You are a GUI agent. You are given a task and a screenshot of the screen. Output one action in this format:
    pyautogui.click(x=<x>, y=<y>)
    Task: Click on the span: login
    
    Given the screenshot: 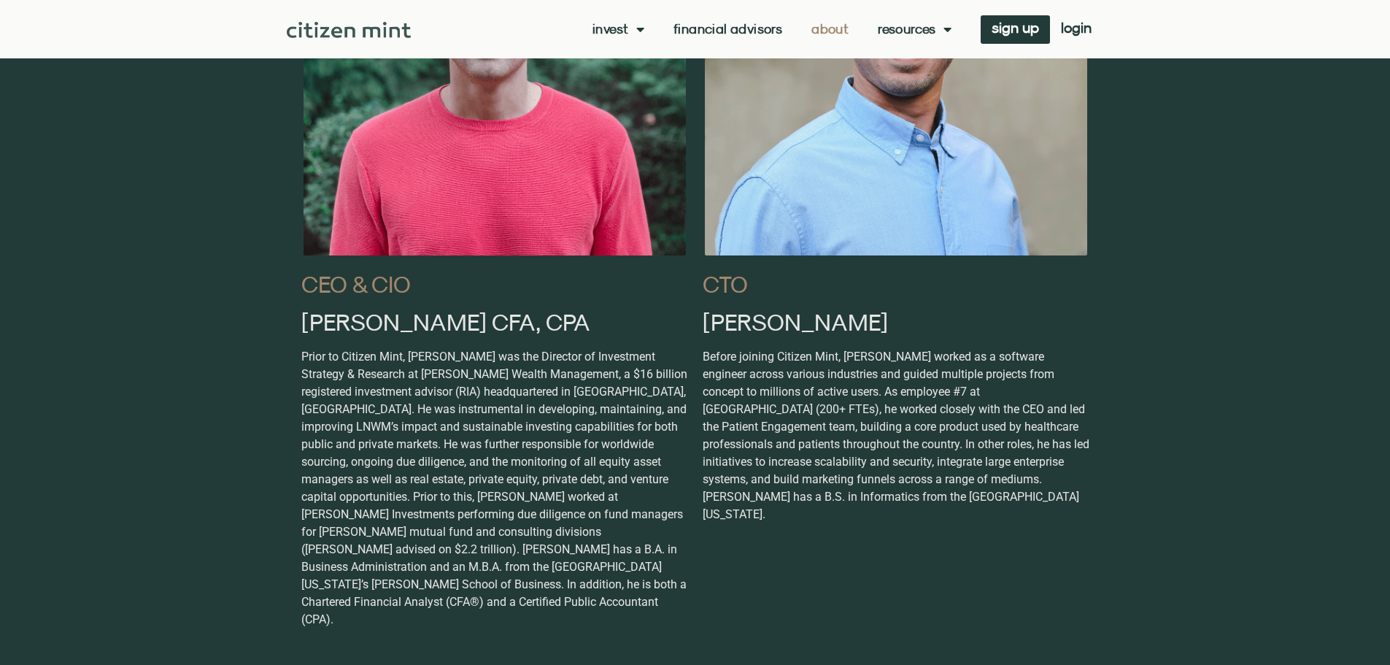 What is the action you would take?
    pyautogui.click(x=1076, y=28)
    